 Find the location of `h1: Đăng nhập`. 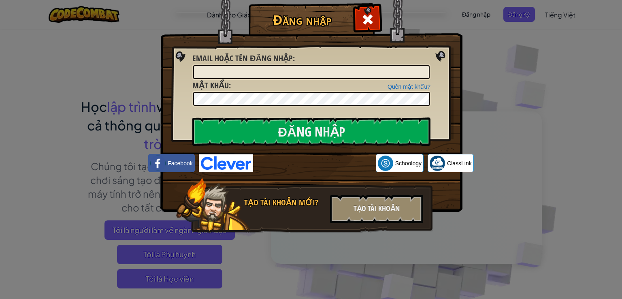

h1: Đăng nhập is located at coordinates (302, 19).